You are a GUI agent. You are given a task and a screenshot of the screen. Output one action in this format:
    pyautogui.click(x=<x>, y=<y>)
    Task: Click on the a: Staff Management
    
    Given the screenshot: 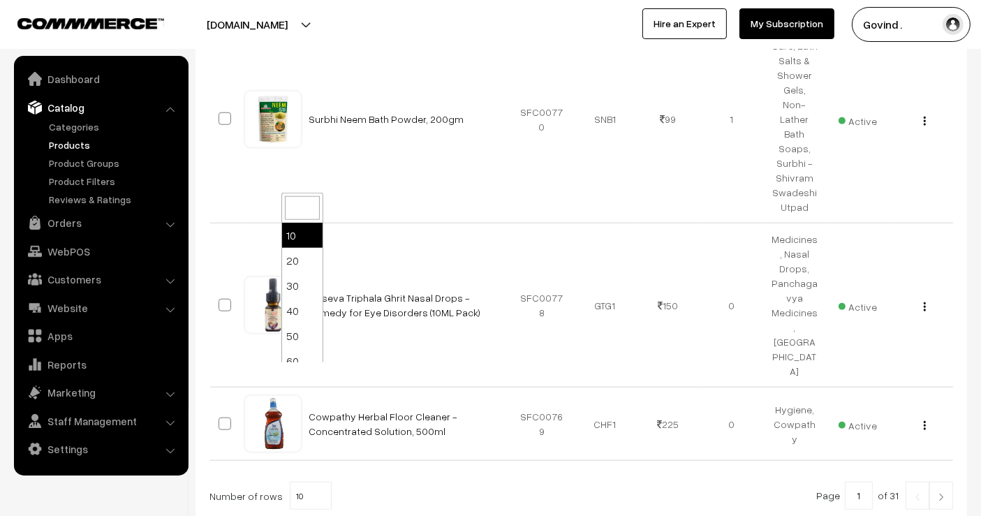 What is the action you would take?
    pyautogui.click(x=101, y=421)
    